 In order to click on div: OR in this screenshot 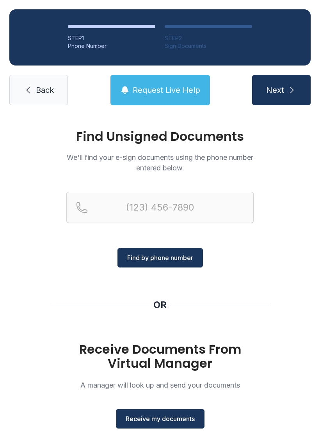, I will do `click(160, 305)`.